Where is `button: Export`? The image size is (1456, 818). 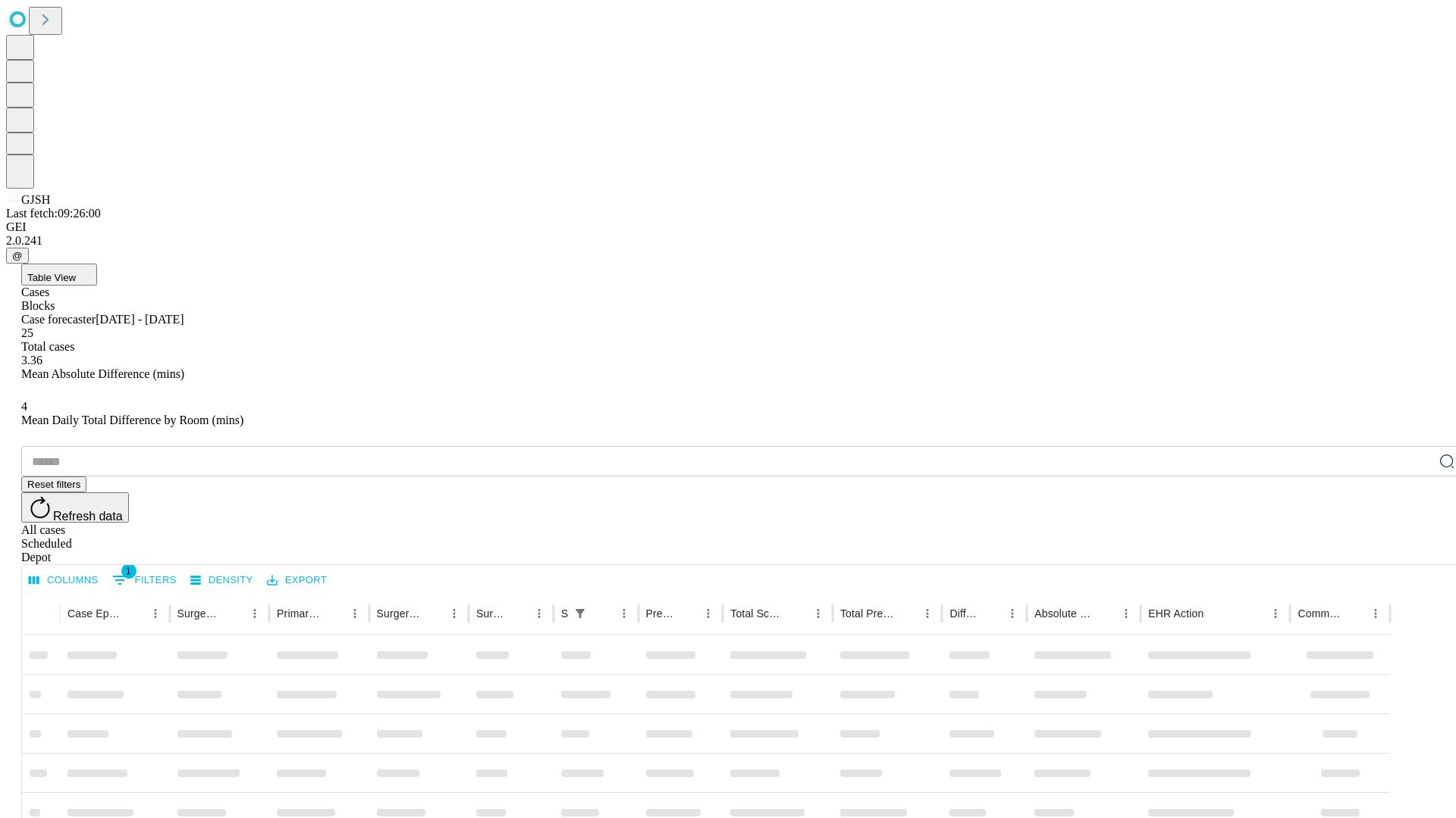
button: Export is located at coordinates (297, 581).